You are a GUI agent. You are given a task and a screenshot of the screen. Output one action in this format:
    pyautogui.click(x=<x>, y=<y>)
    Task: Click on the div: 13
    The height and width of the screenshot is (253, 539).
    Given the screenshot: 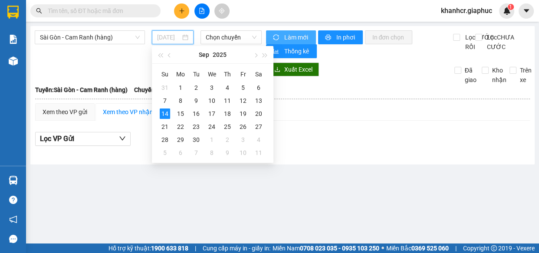 What is the action you would take?
    pyautogui.click(x=259, y=101)
    